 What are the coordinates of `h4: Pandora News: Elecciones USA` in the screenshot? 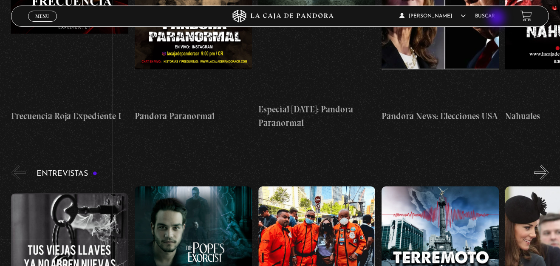 It's located at (440, 116).